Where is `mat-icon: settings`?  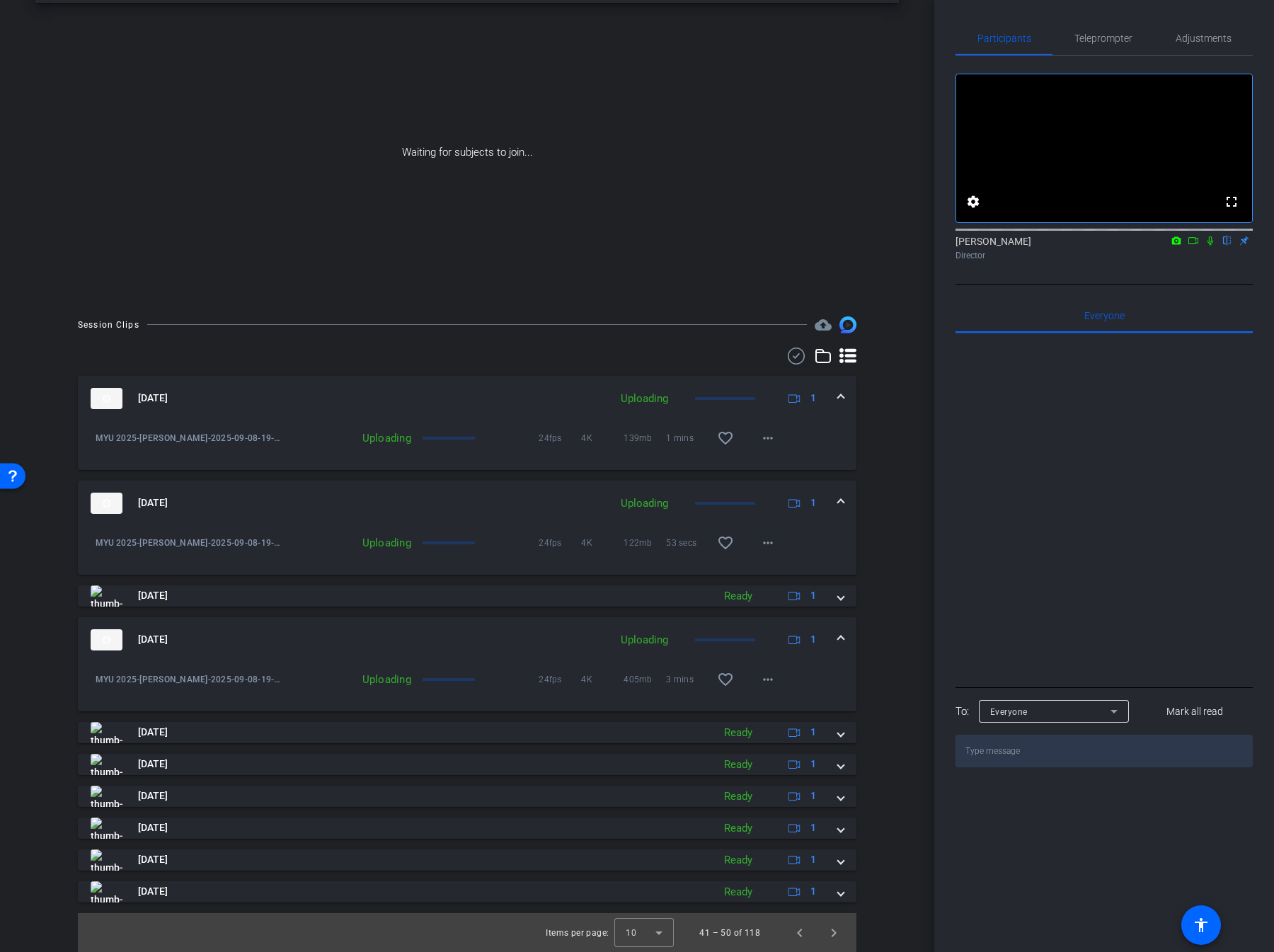
mat-icon: settings is located at coordinates (973, 201).